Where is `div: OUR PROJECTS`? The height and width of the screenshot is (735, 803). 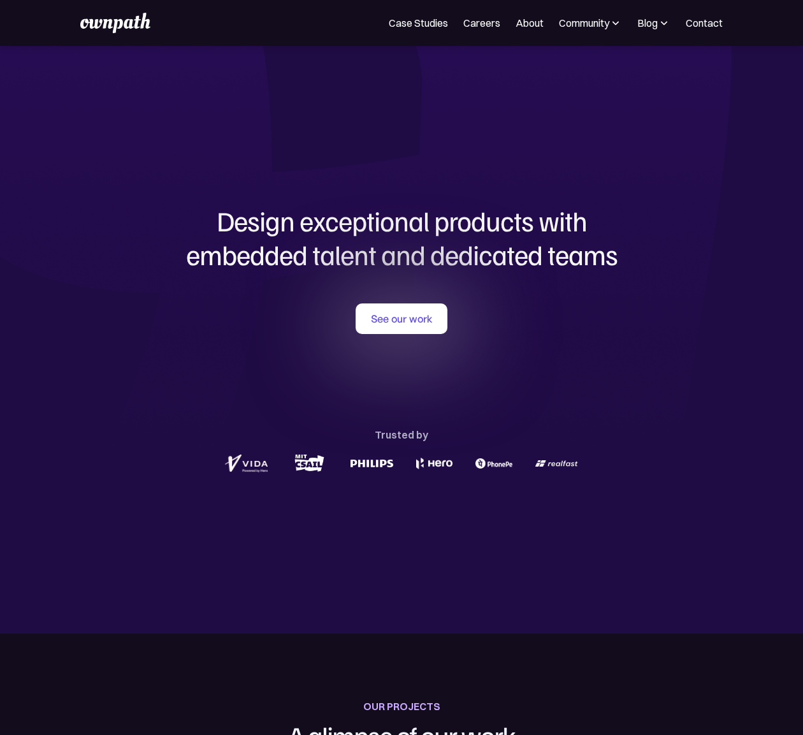 div: OUR PROJECTS is located at coordinates (402, 706).